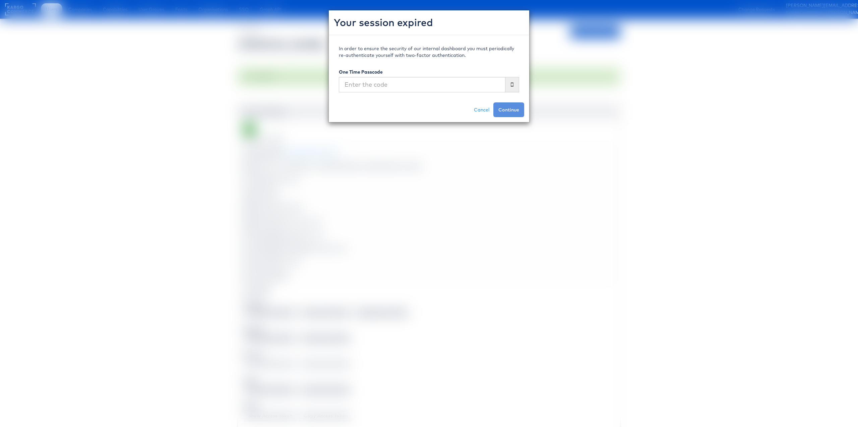 This screenshot has height=427, width=858. What do you see at coordinates (508, 110) in the screenshot?
I see `button: Continue` at bounding box center [508, 110].